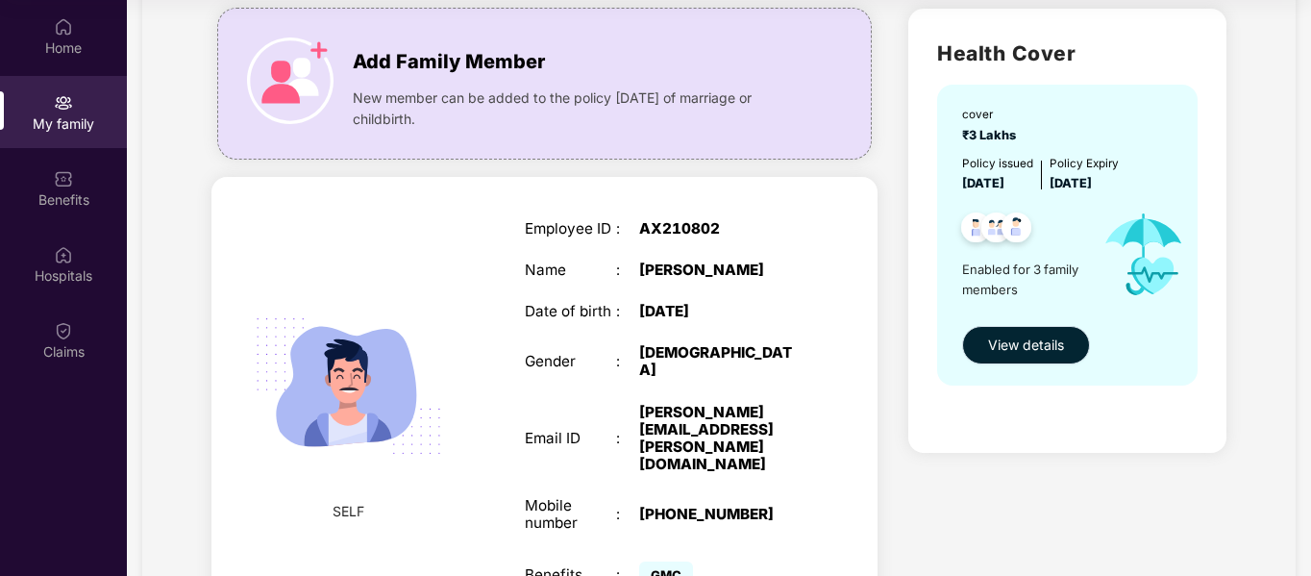 The image size is (1311, 576). I want to click on span: ₹3 Lakhs, so click(992, 135).